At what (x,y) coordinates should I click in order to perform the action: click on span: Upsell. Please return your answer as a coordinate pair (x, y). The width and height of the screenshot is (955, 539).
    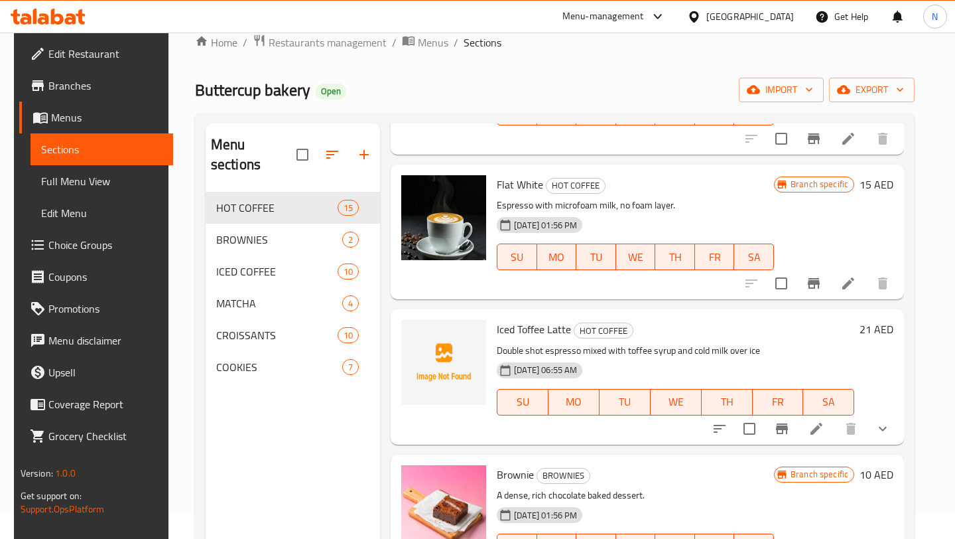
    Looking at the image, I should click on (105, 372).